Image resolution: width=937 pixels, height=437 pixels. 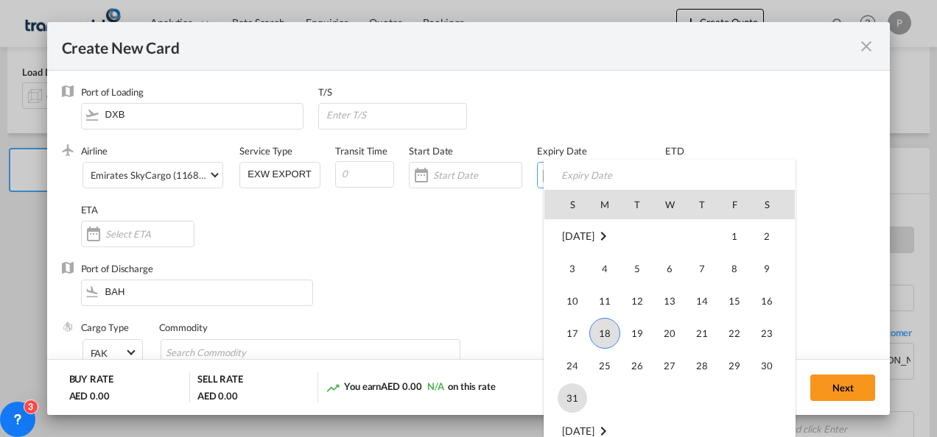 What do you see at coordinates (572, 301) in the screenshot?
I see `span: 10` at bounding box center [572, 301].